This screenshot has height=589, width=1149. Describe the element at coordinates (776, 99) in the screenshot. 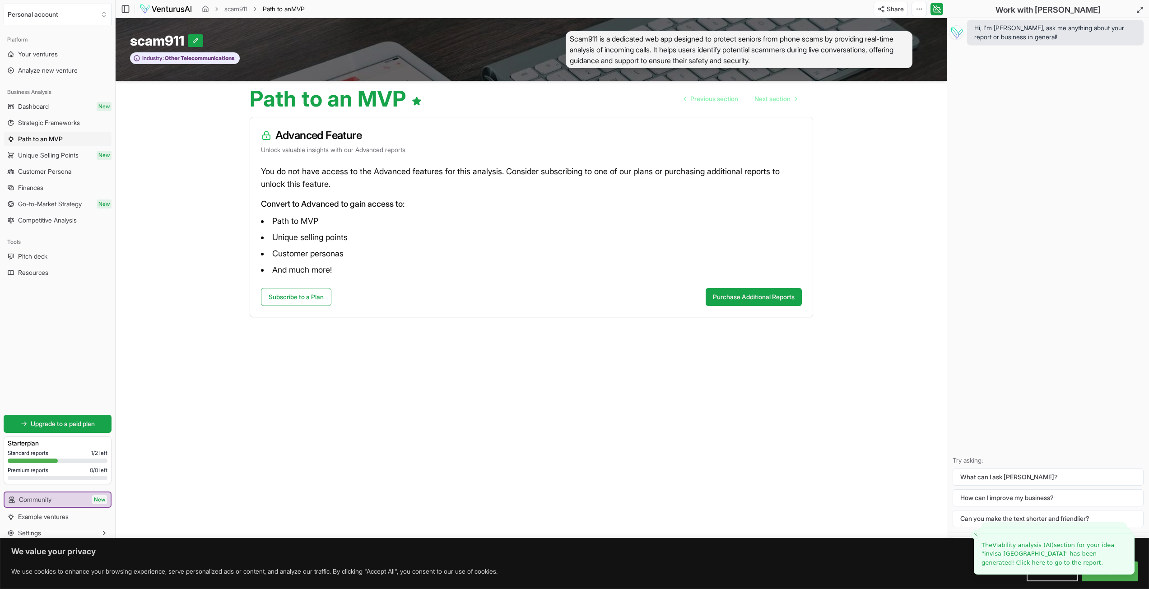

I see `a: Go to next page` at that location.